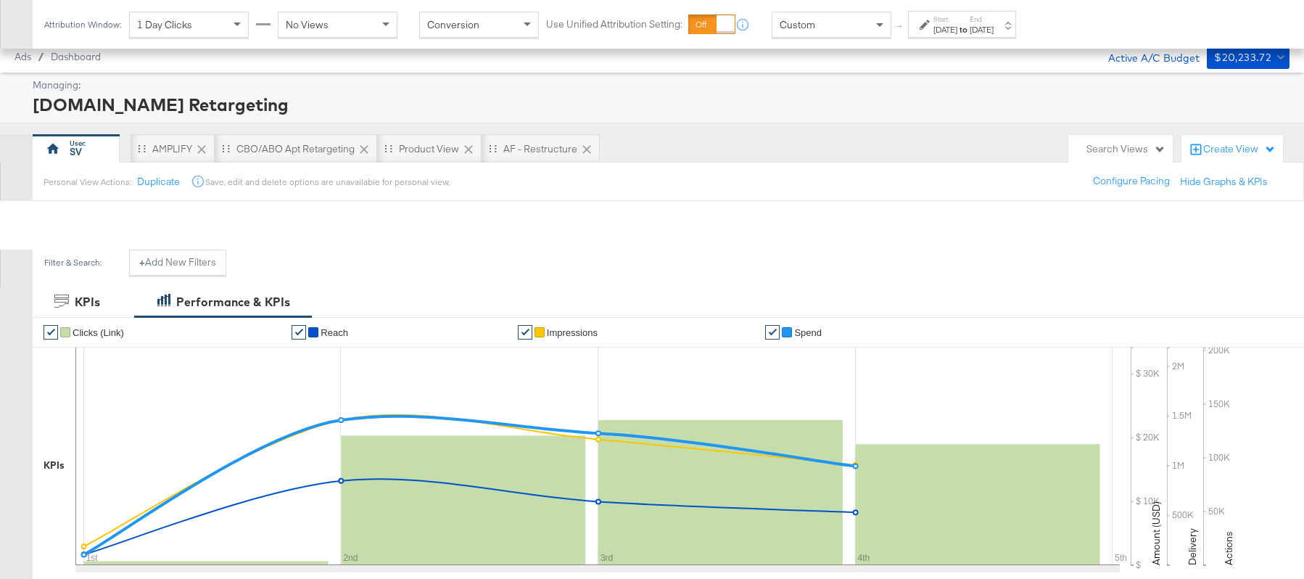 The image size is (1304, 579). I want to click on text: Actions, so click(1228, 548).